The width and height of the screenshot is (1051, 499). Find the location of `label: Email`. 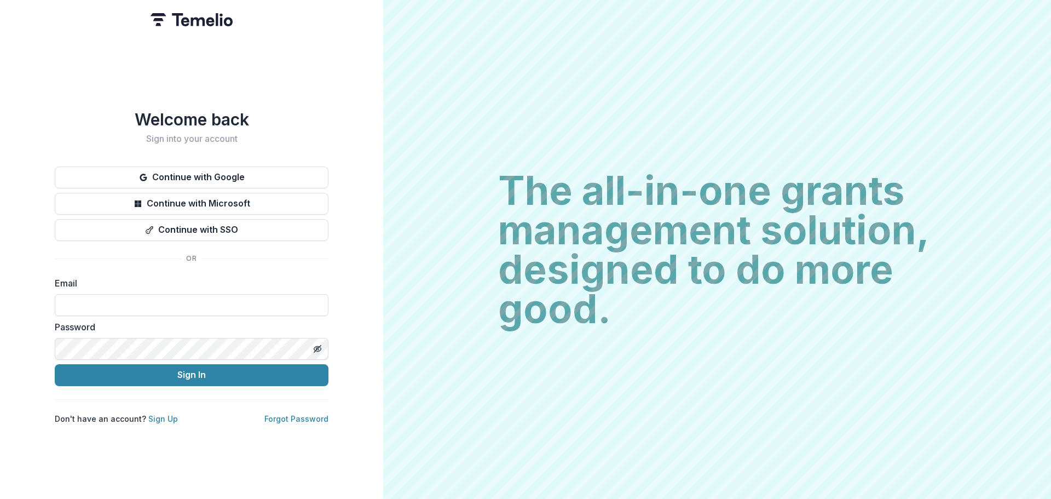

label: Email is located at coordinates (188, 283).